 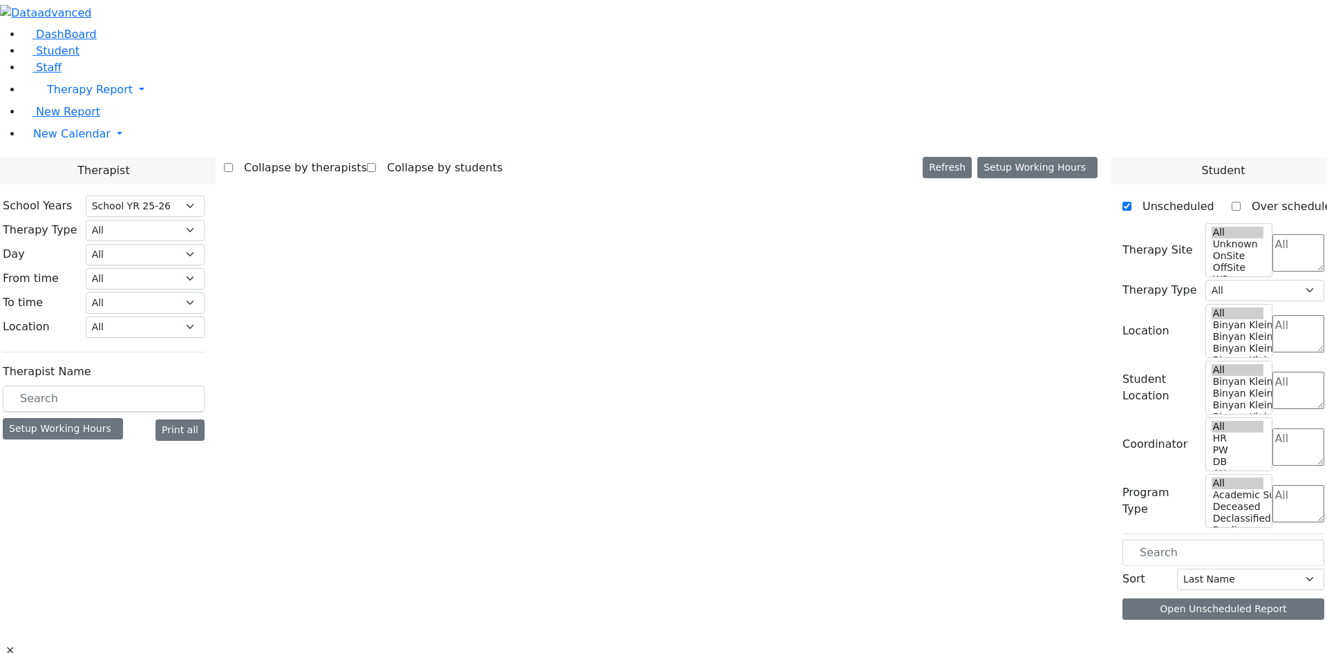 I want to click on label: From time, so click(x=30, y=278).